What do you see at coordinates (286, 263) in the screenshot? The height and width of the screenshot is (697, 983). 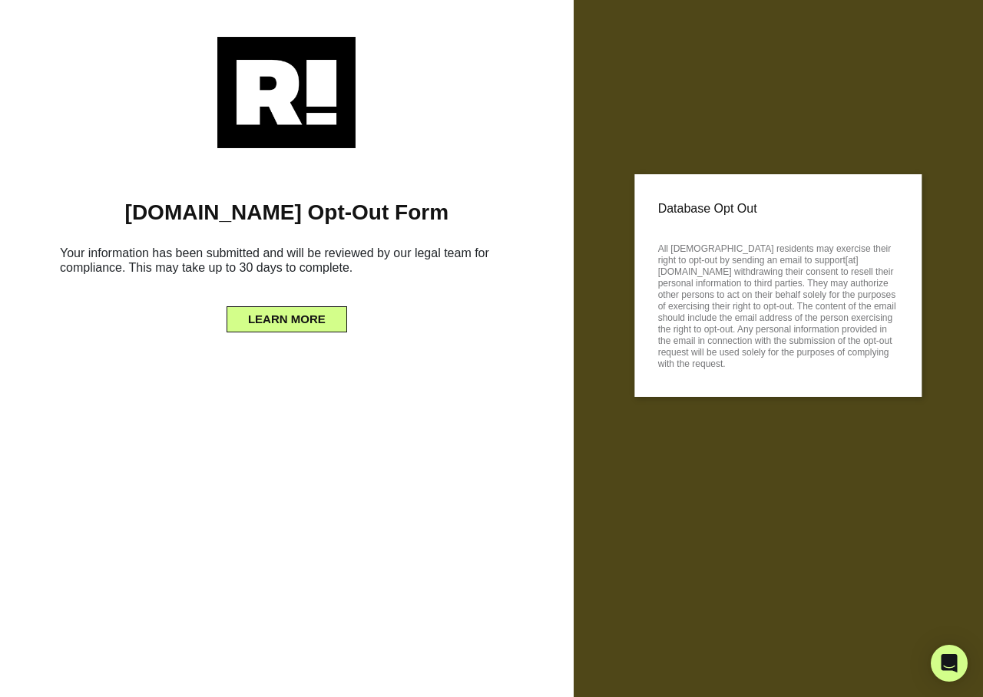 I see `h6: Your information has been submitted and will be reviewed by our legal team for compliance. This m...` at bounding box center [286, 263].